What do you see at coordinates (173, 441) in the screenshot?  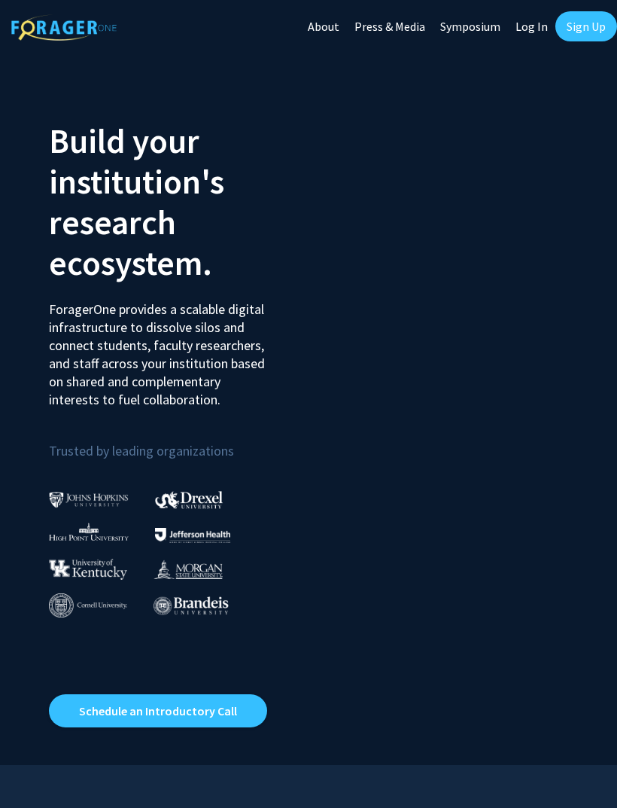 I see `p: Trusted by leading organizations` at bounding box center [173, 441].